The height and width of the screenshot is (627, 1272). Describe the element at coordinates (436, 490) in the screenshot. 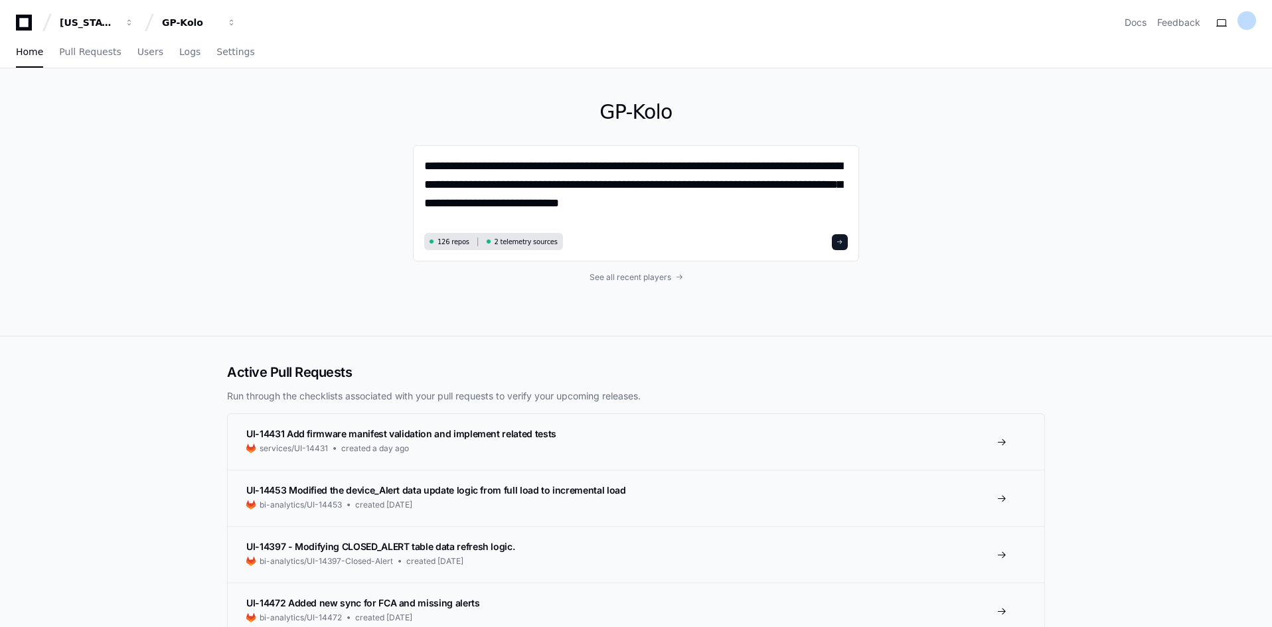

I see `span: UI-14453 Modified the device_Alert data update logic from full load to incremental load` at that location.